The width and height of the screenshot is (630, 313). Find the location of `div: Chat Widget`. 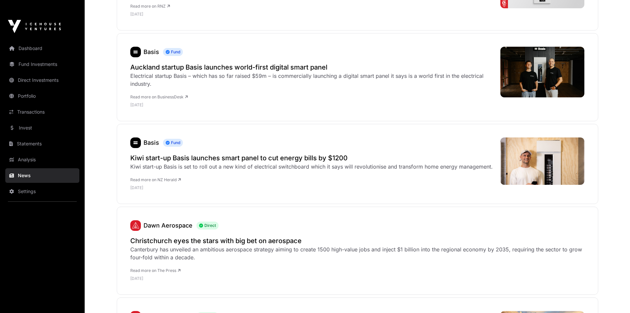

div: Chat Widget is located at coordinates (614, 297).